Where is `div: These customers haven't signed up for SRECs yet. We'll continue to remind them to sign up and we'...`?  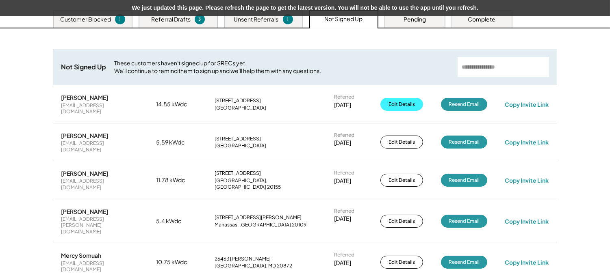
div: These customers haven't signed up for SRECs yet. We'll continue to remind them to sign up and we'... is located at coordinates (282, 67).